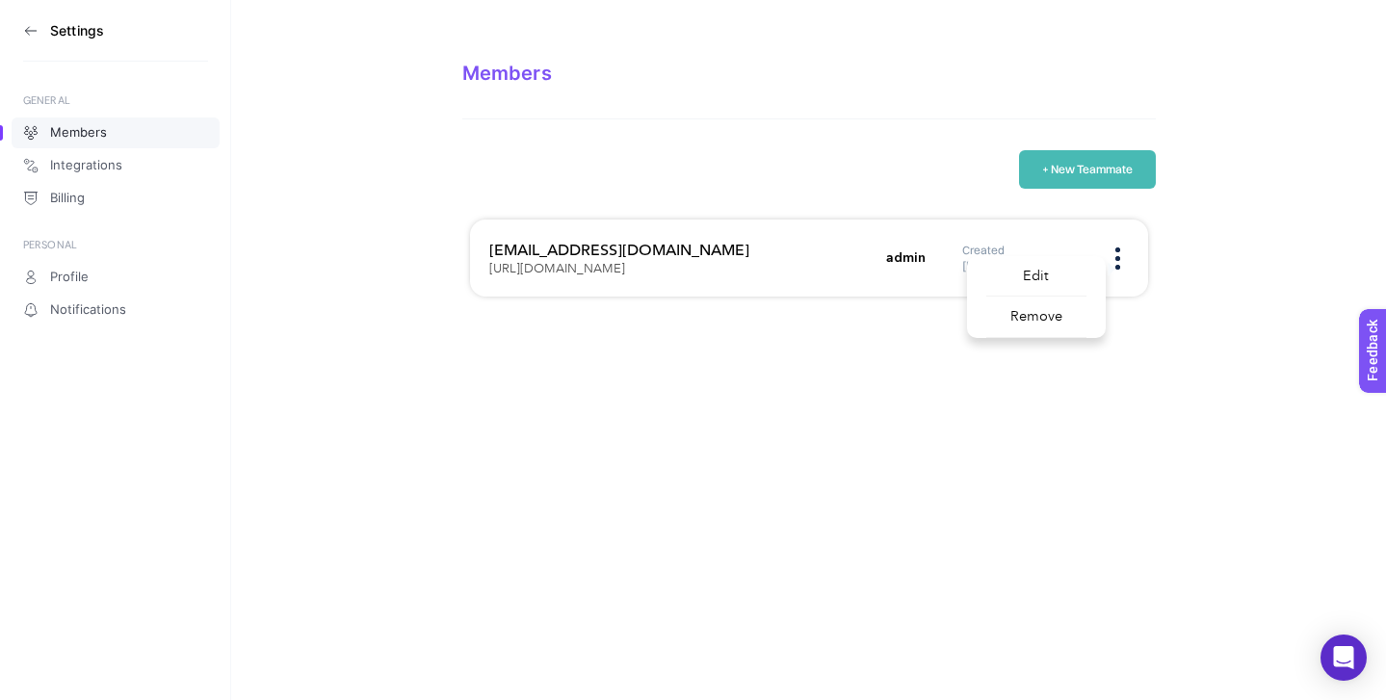 The width and height of the screenshot is (1386, 700). What do you see at coordinates (116, 133) in the screenshot?
I see `a: Members` at bounding box center [116, 133].